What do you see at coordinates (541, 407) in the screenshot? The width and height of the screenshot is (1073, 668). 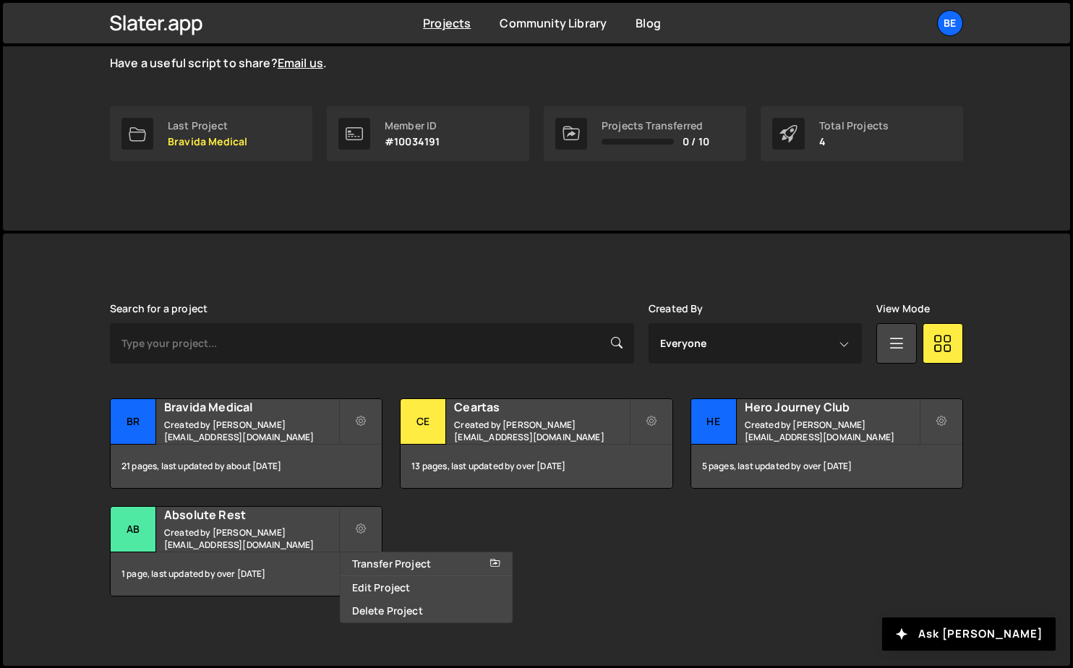 I see `h2: Ceartas` at bounding box center [541, 407].